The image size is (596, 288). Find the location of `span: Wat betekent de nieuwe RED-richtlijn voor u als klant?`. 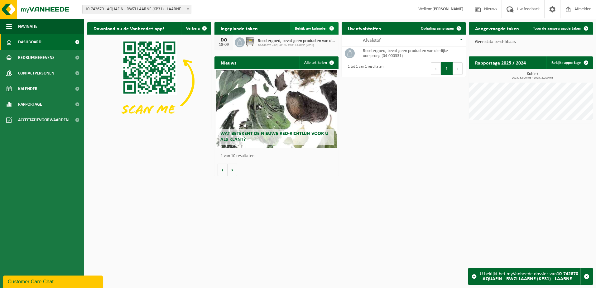

span: Wat betekent de nieuwe RED-richtlijn voor u als klant? is located at coordinates (274, 136).